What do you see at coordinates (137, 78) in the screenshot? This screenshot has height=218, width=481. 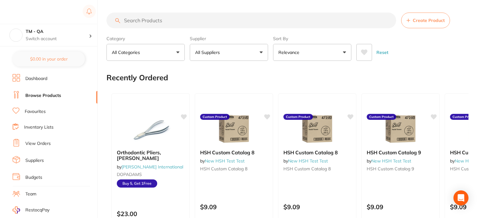 I see `h2: Recently Ordered` at bounding box center [137, 78].